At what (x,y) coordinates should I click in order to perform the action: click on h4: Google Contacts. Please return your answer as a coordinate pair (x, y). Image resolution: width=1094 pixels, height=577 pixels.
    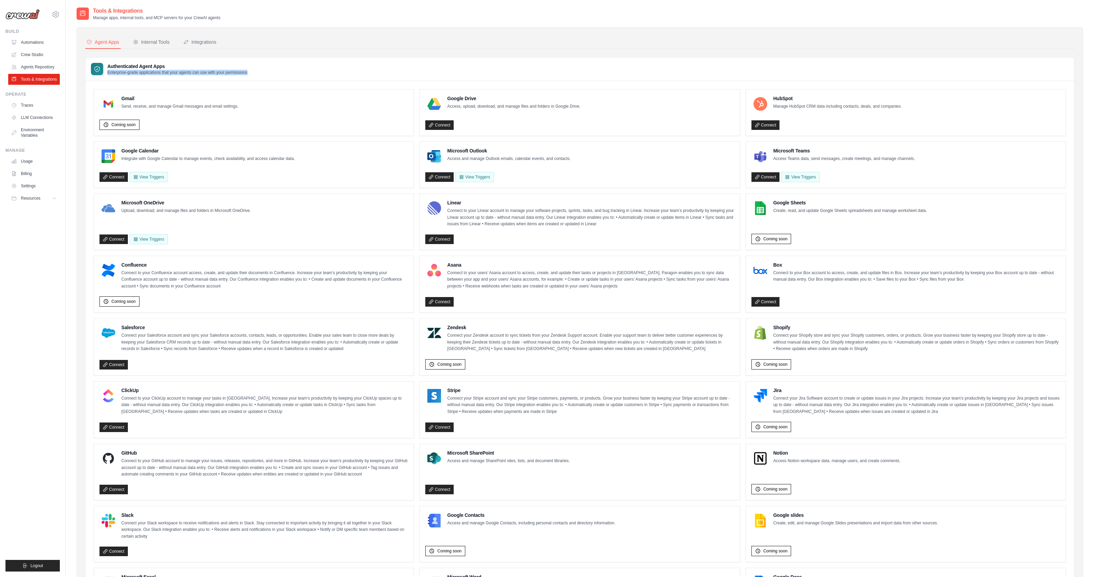
    Looking at the image, I should click on (531, 515).